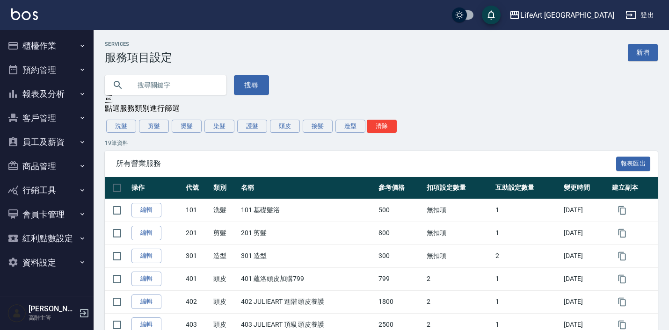  I want to click on button: 行銷工具, so click(47, 190).